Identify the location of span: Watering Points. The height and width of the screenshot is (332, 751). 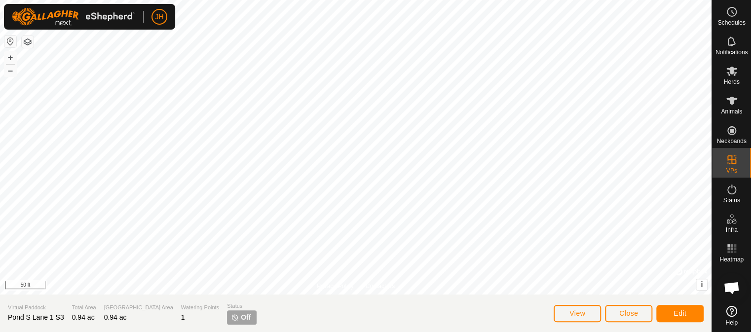
(200, 307).